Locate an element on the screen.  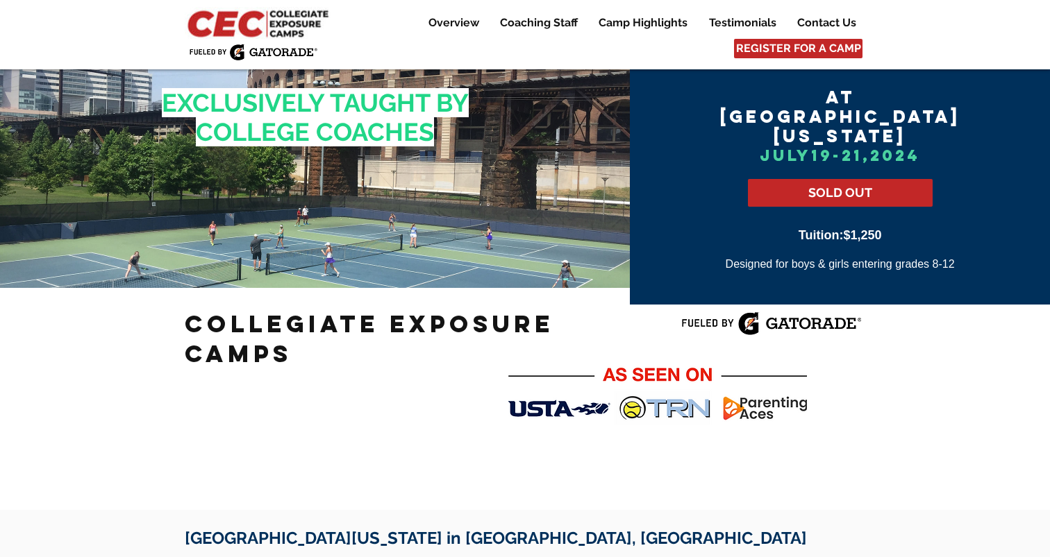
a: Testimonials is located at coordinates (742, 23).